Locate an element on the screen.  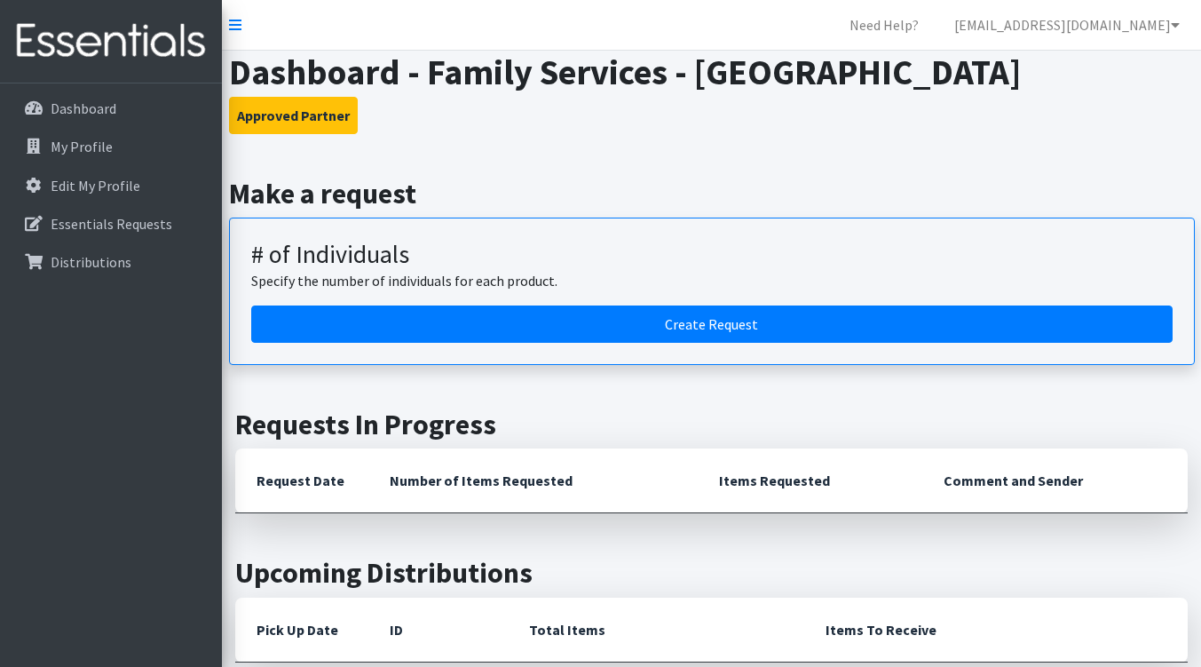
p: Dashboard is located at coordinates (83, 108).